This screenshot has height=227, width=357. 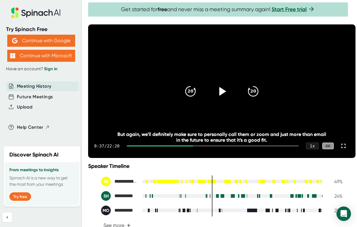 I want to click on span: Upload, so click(x=24, y=107).